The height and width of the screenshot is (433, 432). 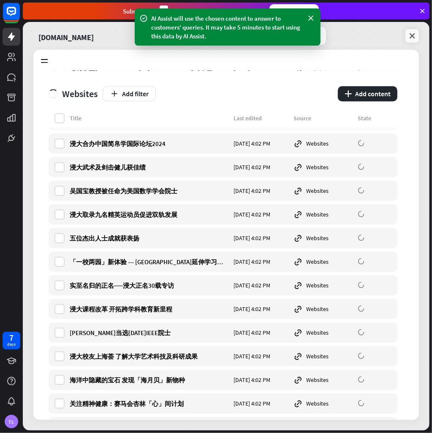 I want to click on button: Add filter, so click(x=129, y=94).